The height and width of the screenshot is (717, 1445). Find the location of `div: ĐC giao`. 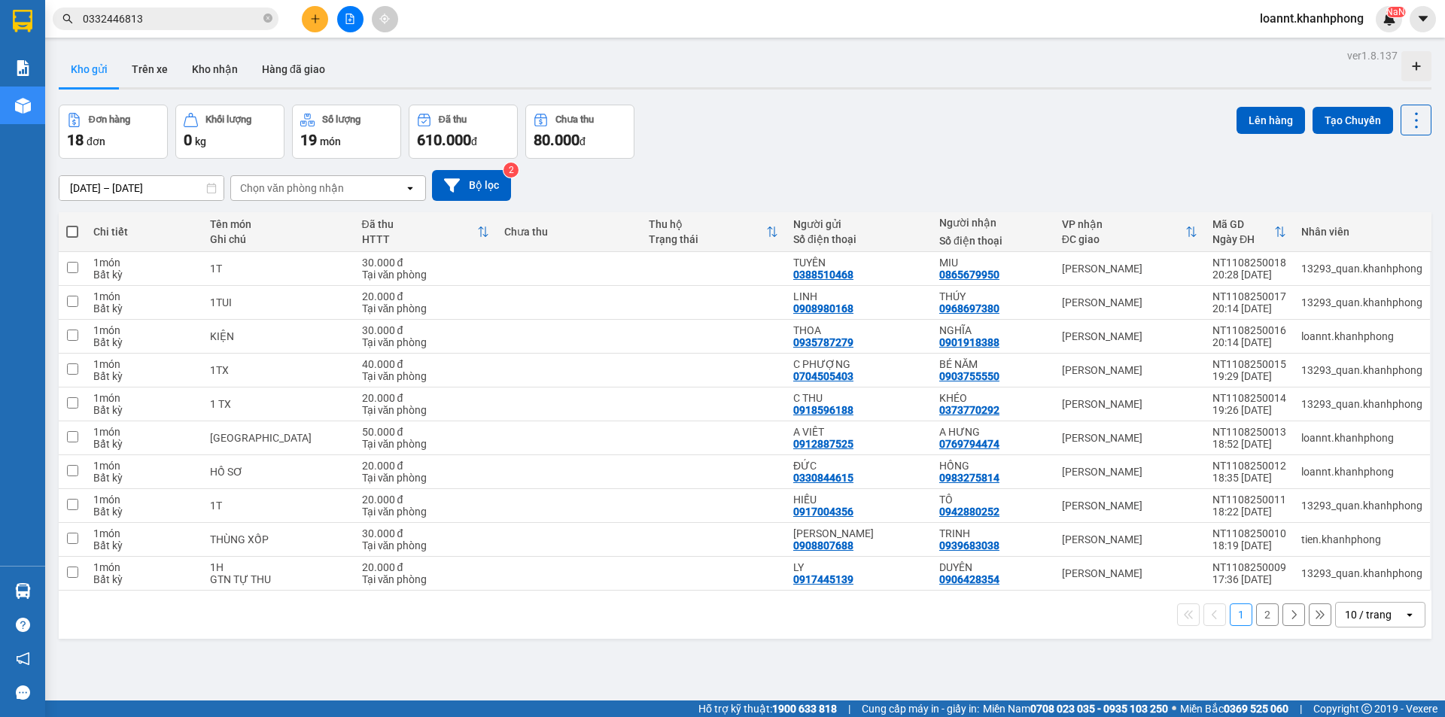

div: ĐC giao is located at coordinates (1124, 239).